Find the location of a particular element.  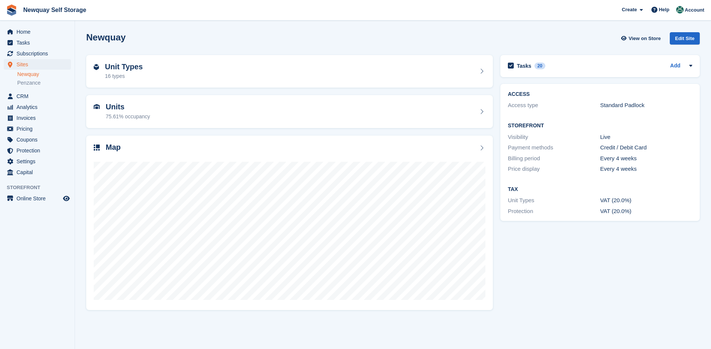

img: unit-type-icn-2b2737a686de81e16bb02015468b77c625bbabd49415b5ef34ead5e3b44a266d.svg is located at coordinates (96, 67).